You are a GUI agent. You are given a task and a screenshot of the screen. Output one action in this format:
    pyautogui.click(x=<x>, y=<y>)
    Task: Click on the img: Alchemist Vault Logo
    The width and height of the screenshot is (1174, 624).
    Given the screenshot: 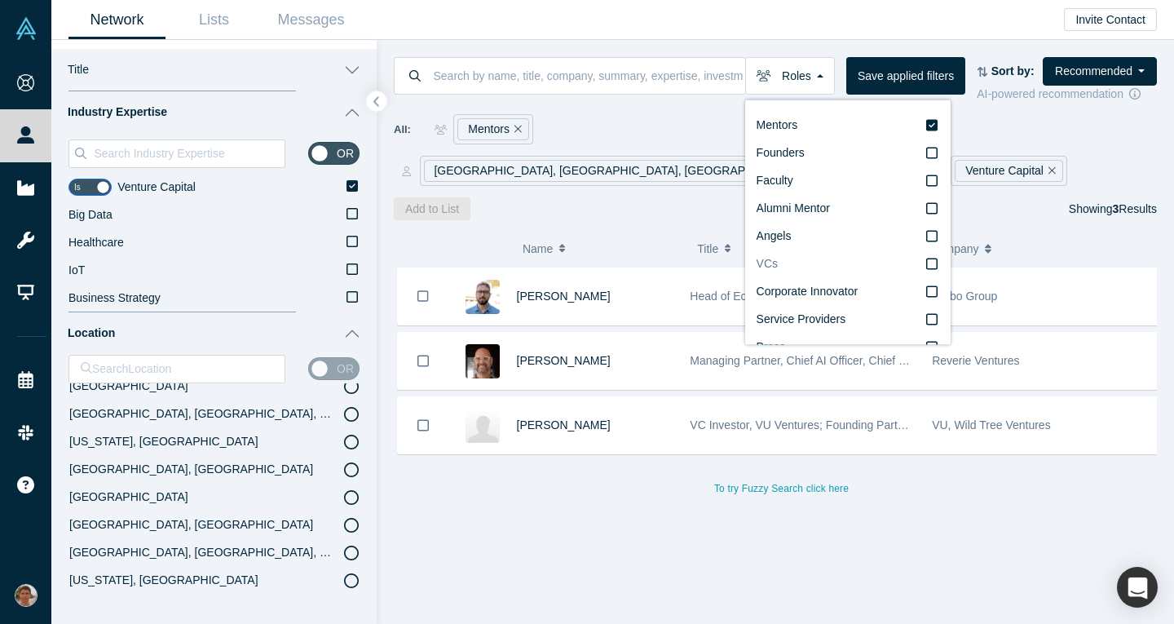 What is the action you would take?
    pyautogui.click(x=26, y=29)
    